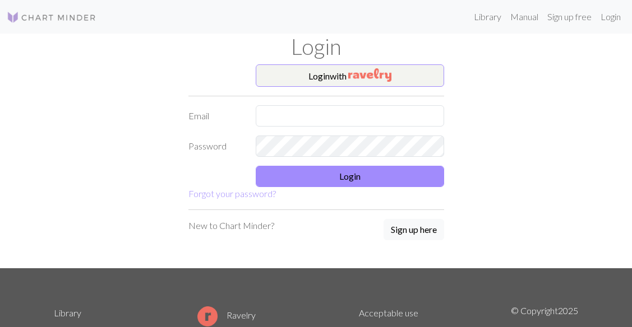 The image size is (632, 327). I want to click on a: Manual, so click(524, 17).